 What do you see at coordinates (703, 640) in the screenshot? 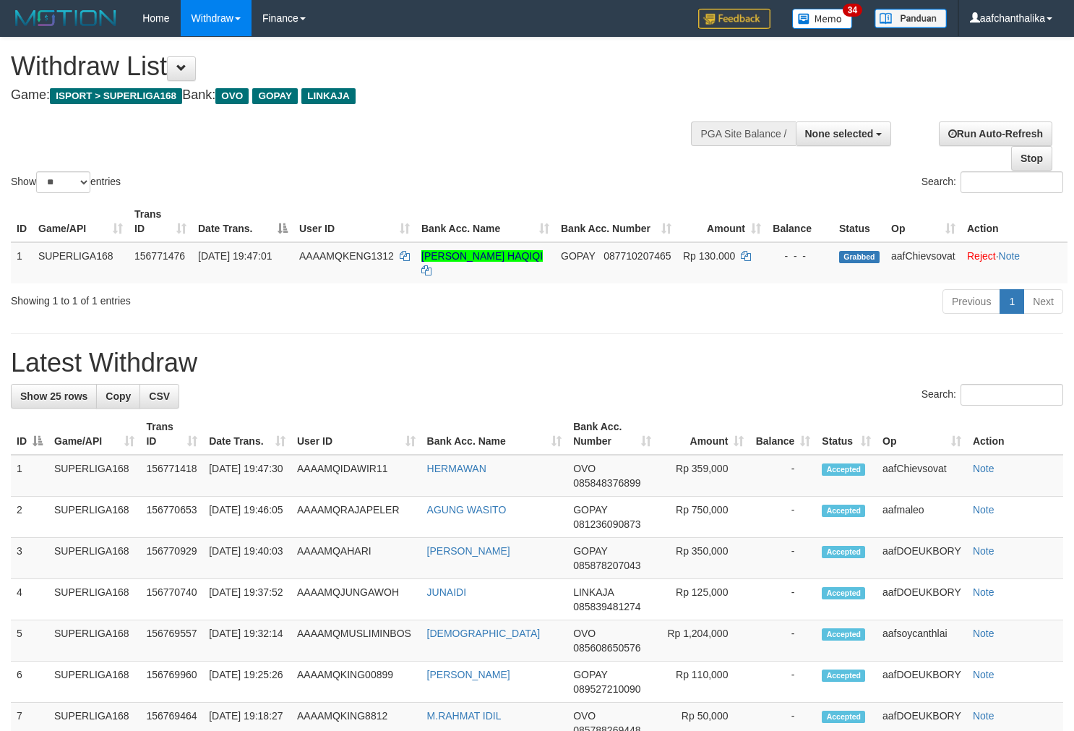
I see `td: Rp 1,204,000` at bounding box center [703, 640].